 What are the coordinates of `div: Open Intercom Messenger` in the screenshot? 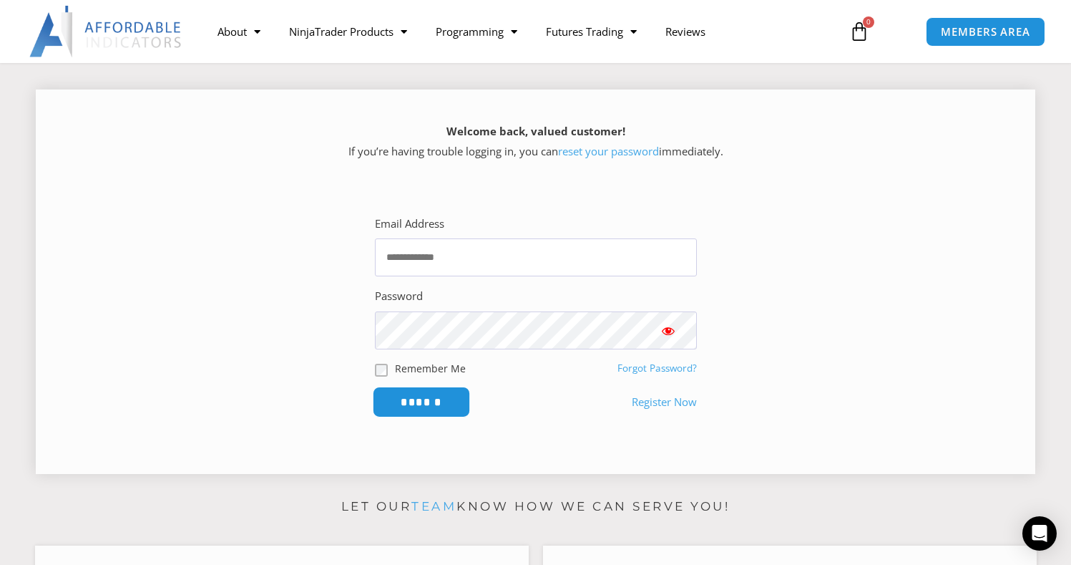 It's located at (1040, 533).